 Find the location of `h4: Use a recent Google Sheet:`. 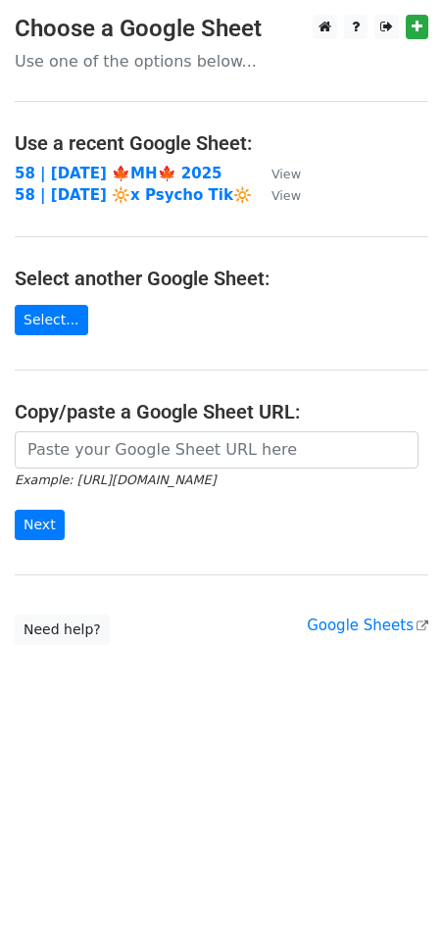

h4: Use a recent Google Sheet: is located at coordinates (222, 143).